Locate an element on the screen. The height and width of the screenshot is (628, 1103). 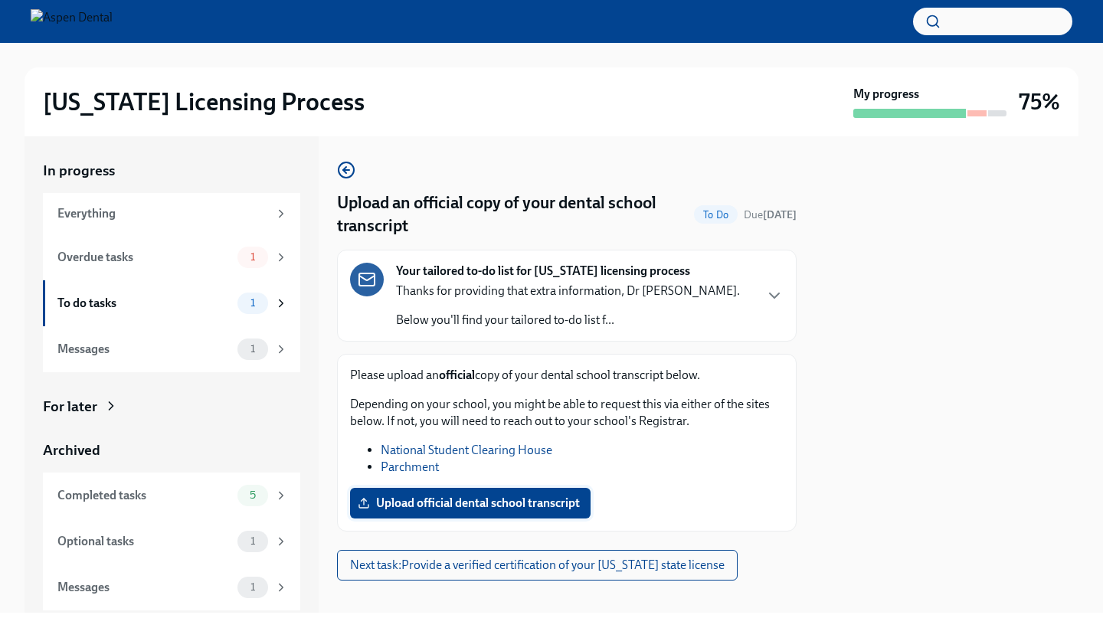
div: Everything is located at coordinates (162, 214).